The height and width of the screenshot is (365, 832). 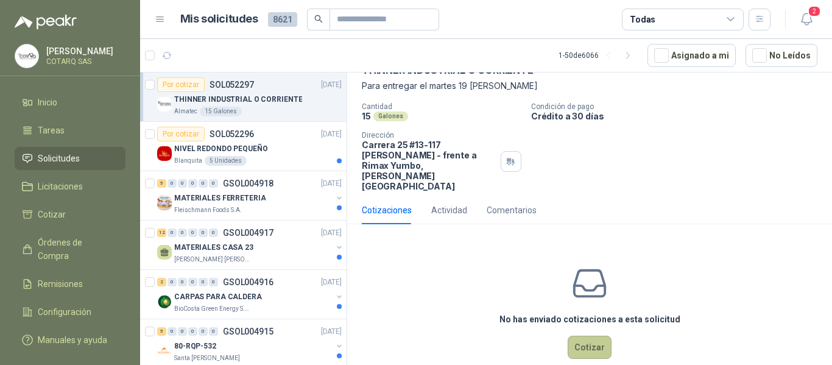 What do you see at coordinates (84, 62) in the screenshot?
I see `p: COTARQ SAS` at bounding box center [84, 62].